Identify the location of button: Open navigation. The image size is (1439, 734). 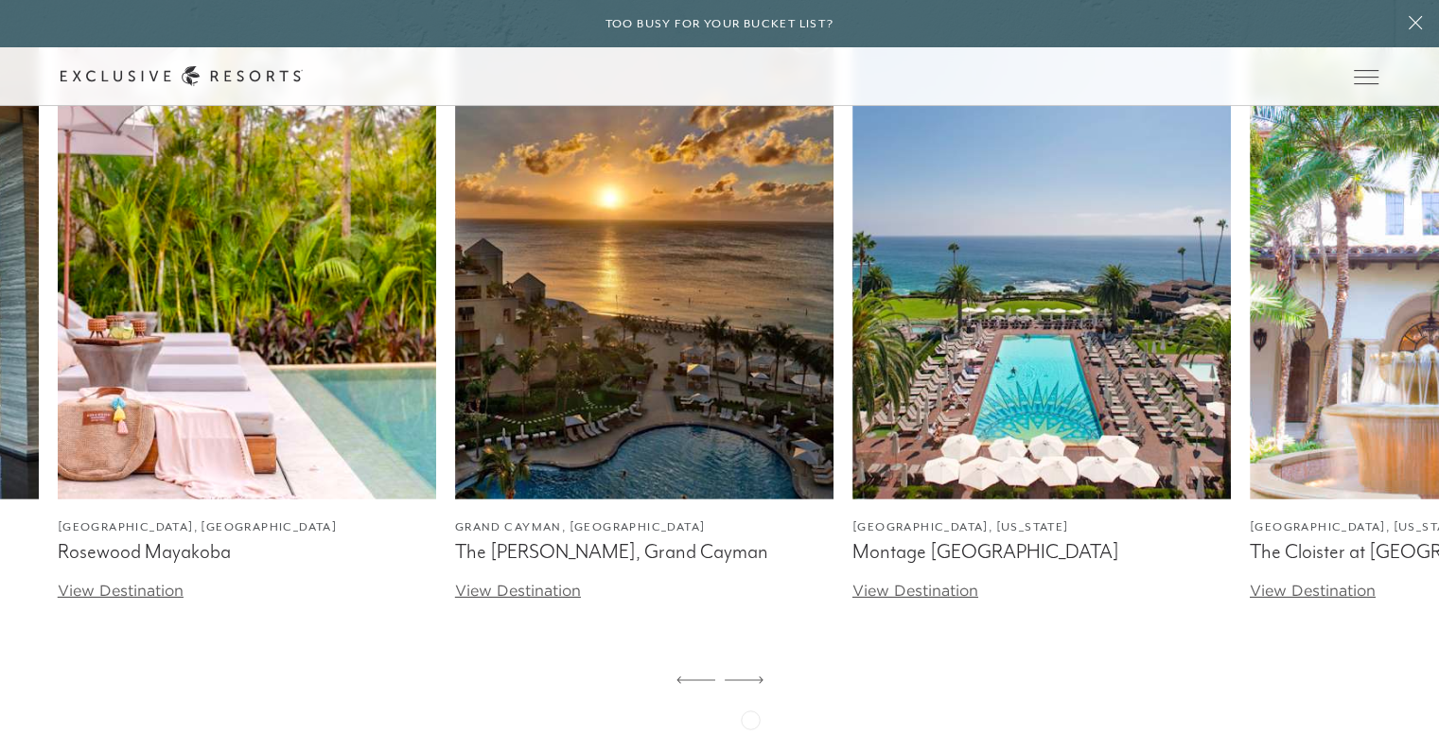
(1366, 77).